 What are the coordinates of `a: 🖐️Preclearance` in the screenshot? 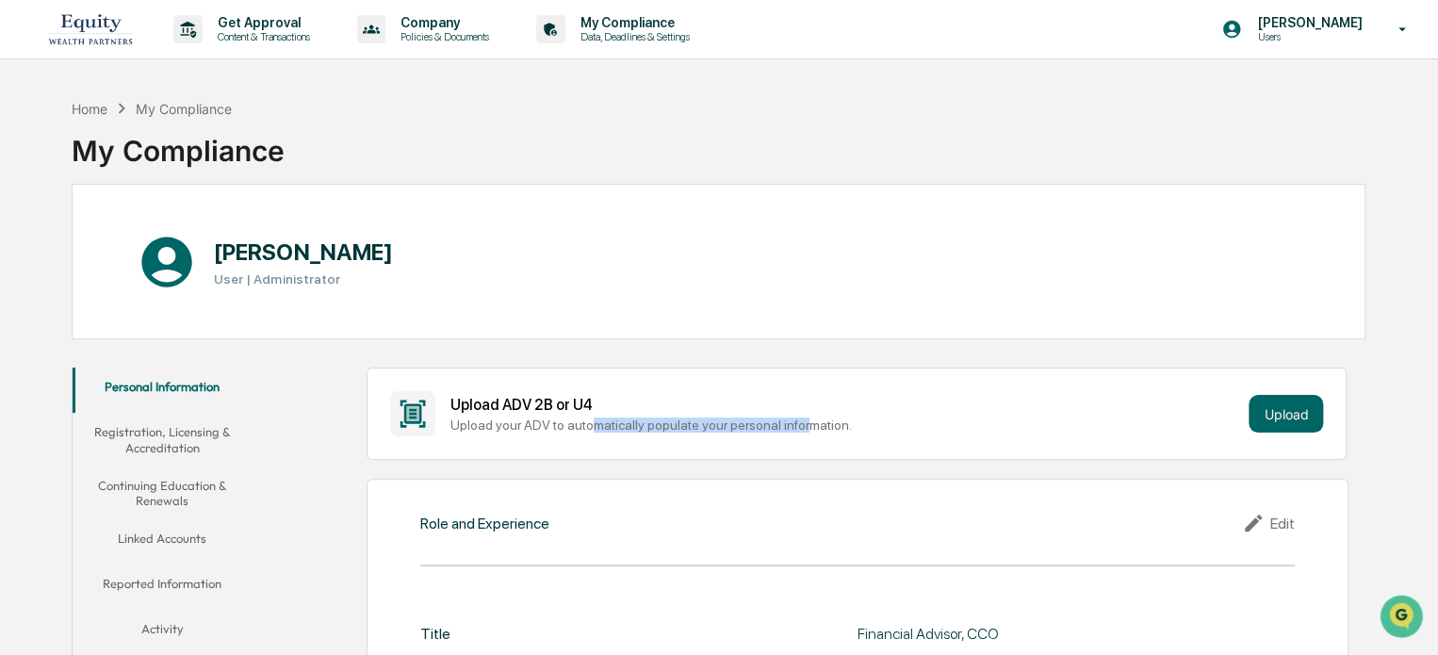 It's located at (70, 247).